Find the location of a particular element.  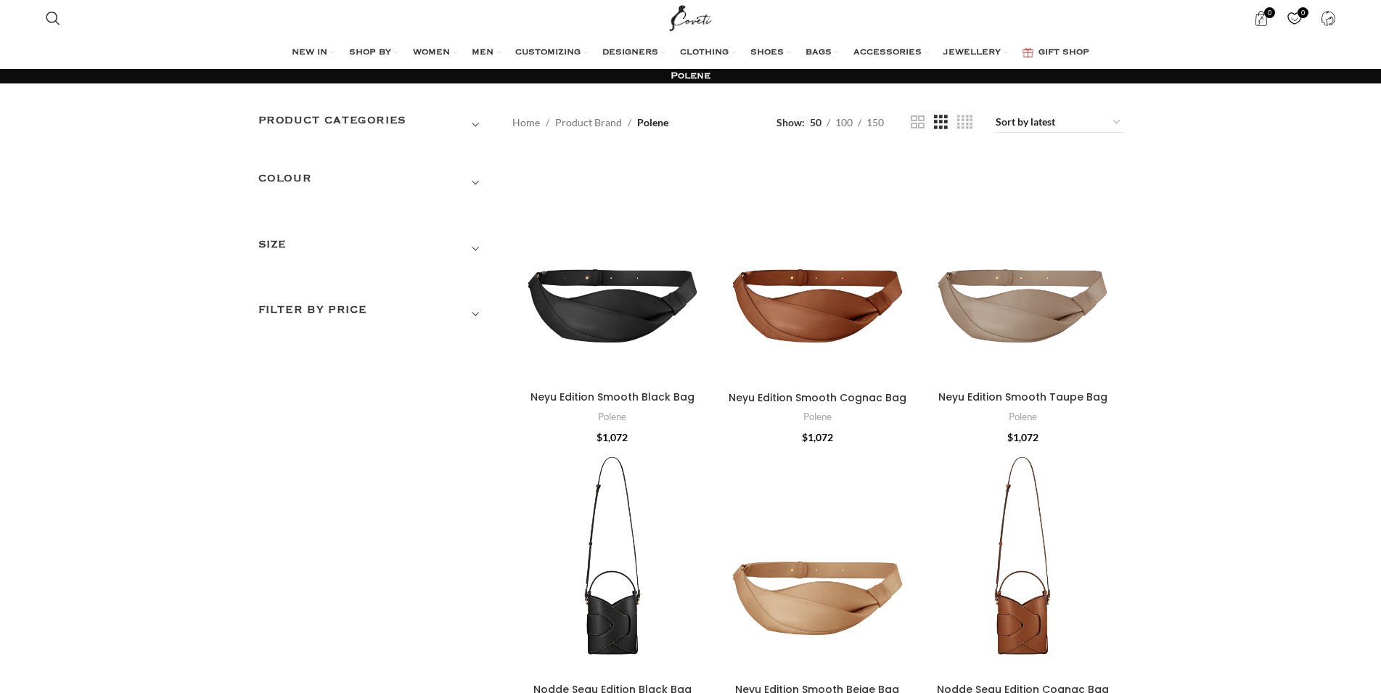

a: Site logo is located at coordinates (690, 17).